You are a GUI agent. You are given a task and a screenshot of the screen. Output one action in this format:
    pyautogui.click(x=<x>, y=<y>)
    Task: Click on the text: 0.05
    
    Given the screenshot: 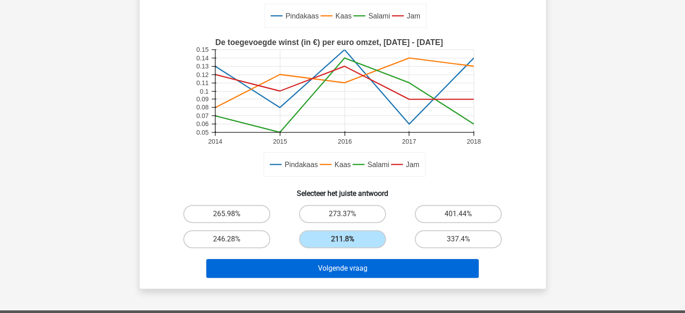 What is the action you would take?
    pyautogui.click(x=202, y=132)
    